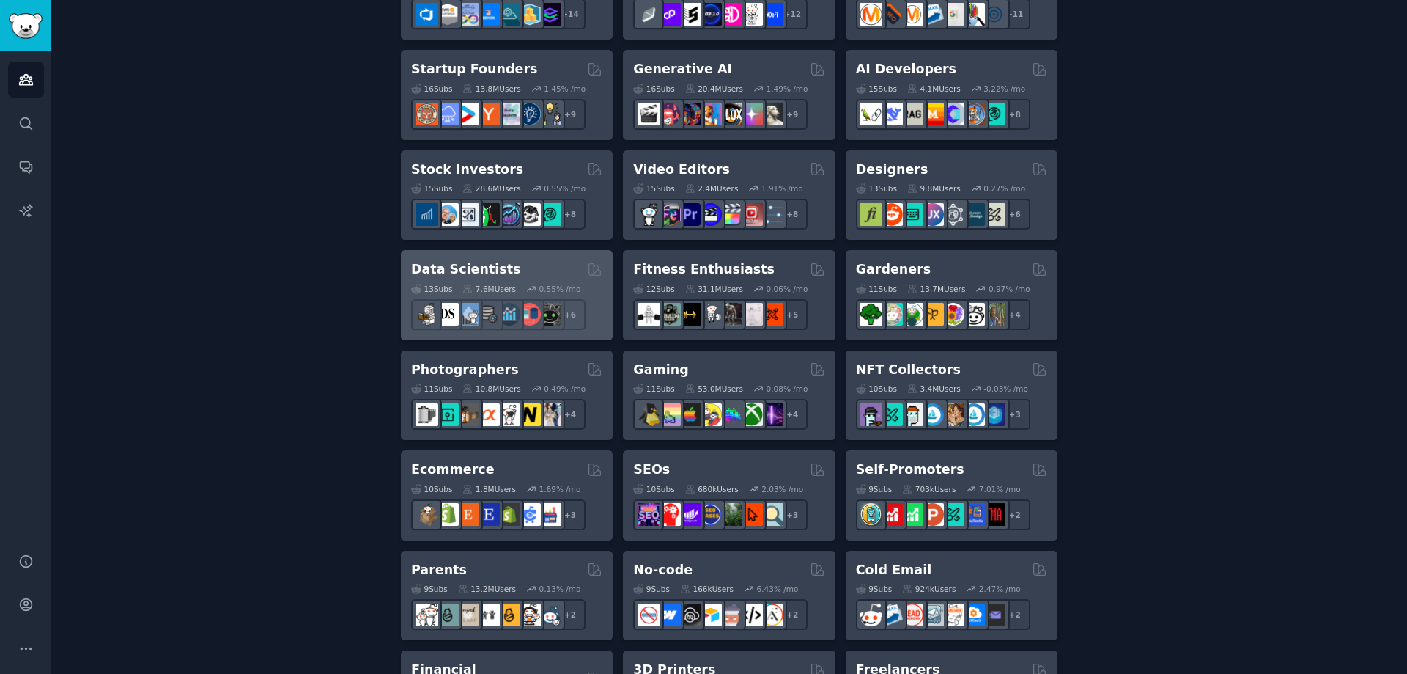 The width and height of the screenshot is (1407, 674). I want to click on img: SEO_cases, so click(710, 514).